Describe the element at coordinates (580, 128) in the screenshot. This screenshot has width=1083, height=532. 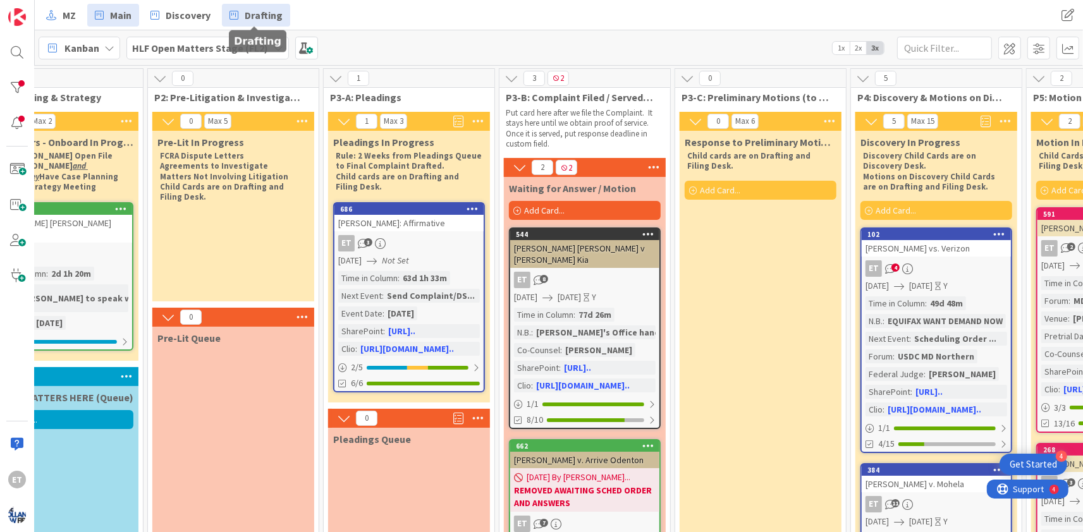
I see `p: Put card here after we file the Complaint. It stays here until we obtain proof of service. Once i...` at that location.